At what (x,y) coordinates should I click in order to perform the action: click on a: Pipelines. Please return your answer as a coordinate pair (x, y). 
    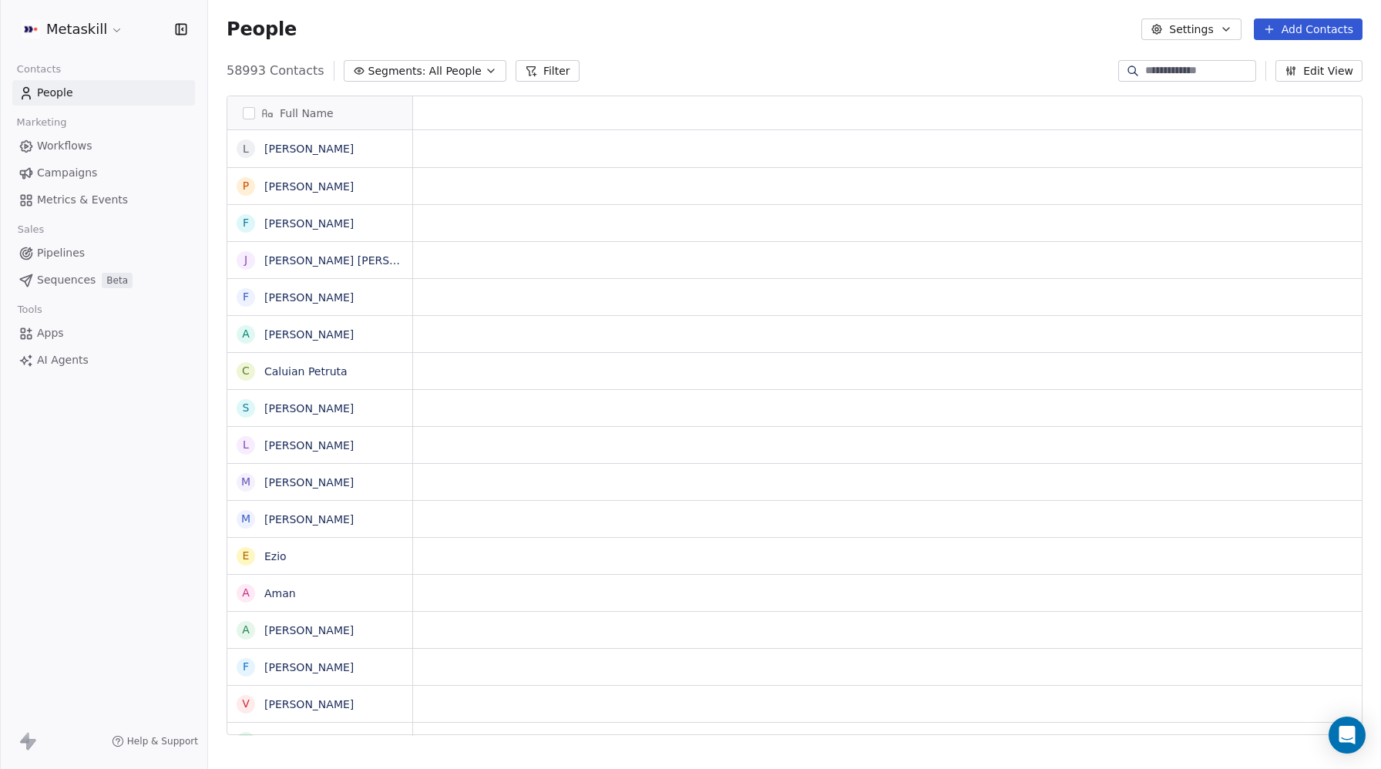
    Looking at the image, I should click on (103, 253).